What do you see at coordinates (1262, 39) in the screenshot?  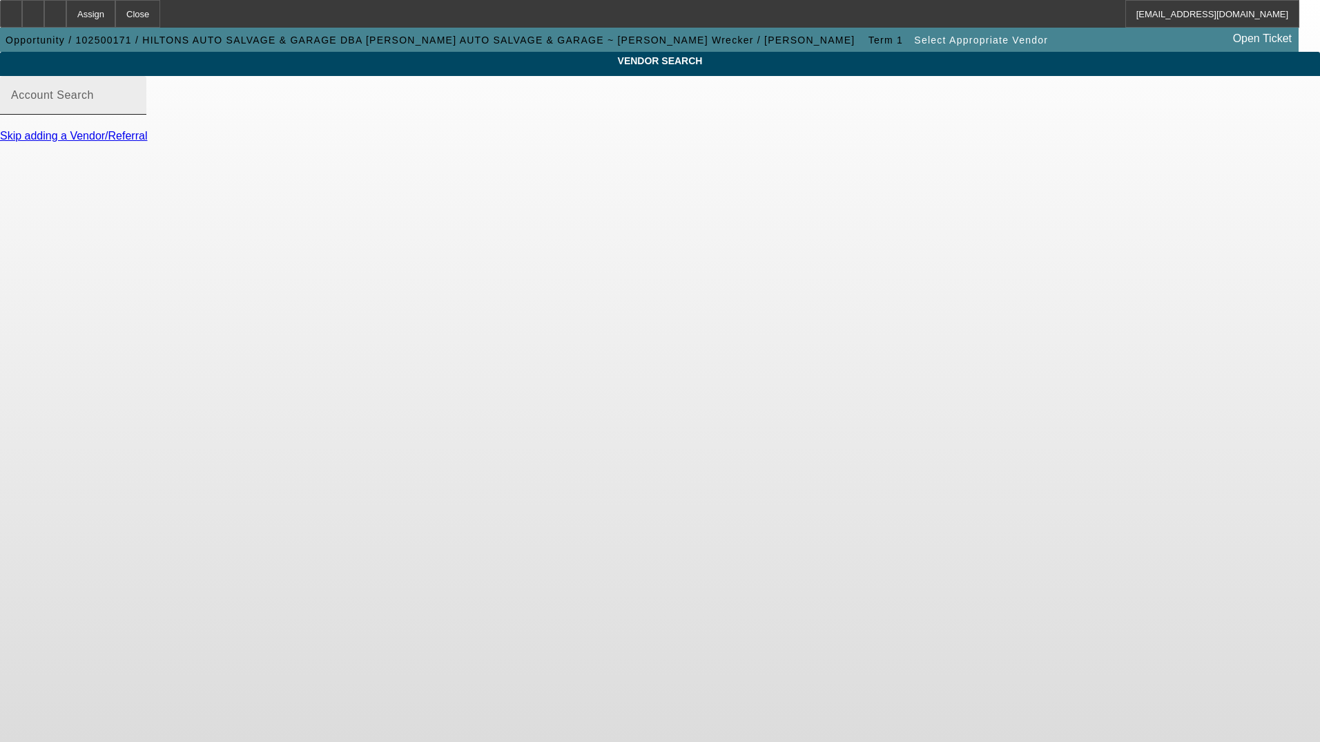 I see `a: Open Ticket` at bounding box center [1262, 39].